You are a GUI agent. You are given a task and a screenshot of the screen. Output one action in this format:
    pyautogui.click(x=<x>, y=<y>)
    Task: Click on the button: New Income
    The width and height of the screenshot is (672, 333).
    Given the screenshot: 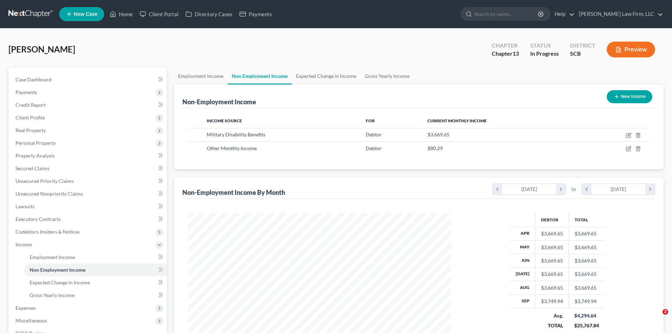 What is the action you would take?
    pyautogui.click(x=629, y=97)
    